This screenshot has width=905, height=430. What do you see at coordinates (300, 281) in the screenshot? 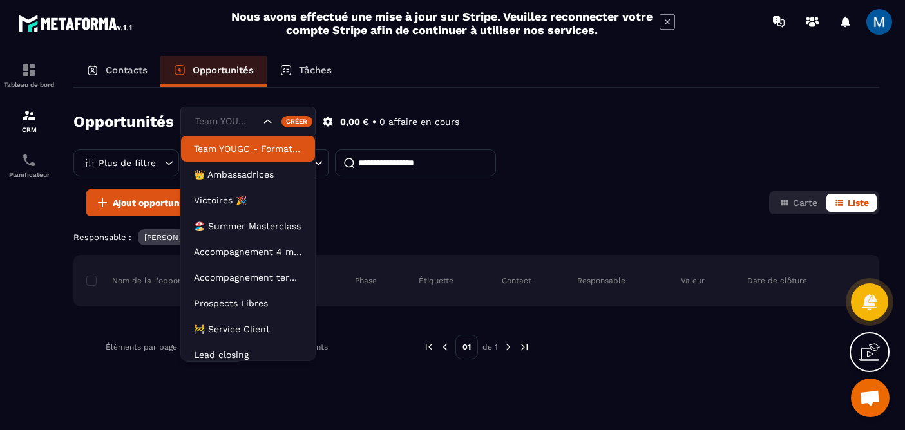
I see `p: Statut` at bounding box center [300, 281].